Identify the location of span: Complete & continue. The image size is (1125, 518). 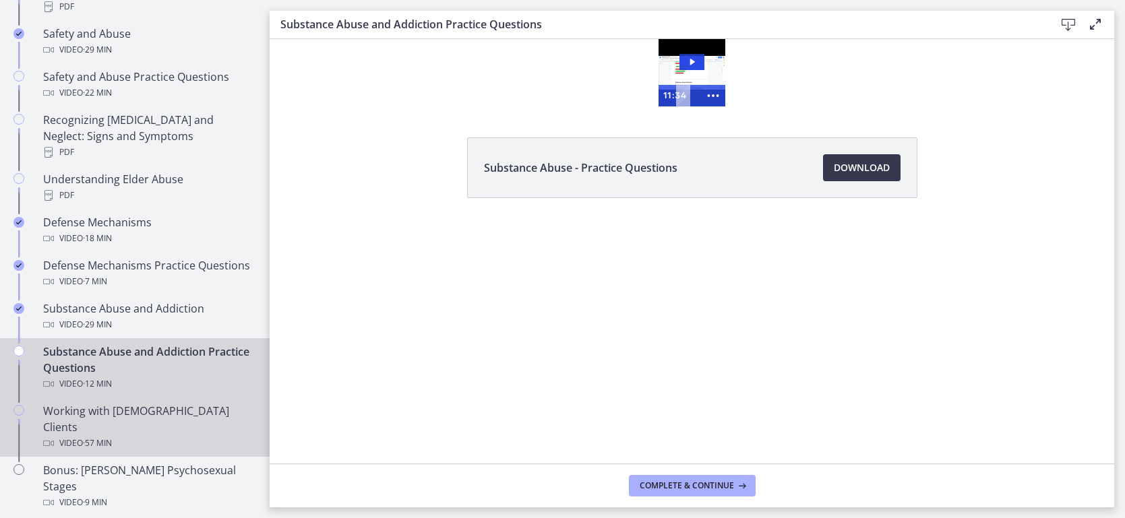
(687, 486).